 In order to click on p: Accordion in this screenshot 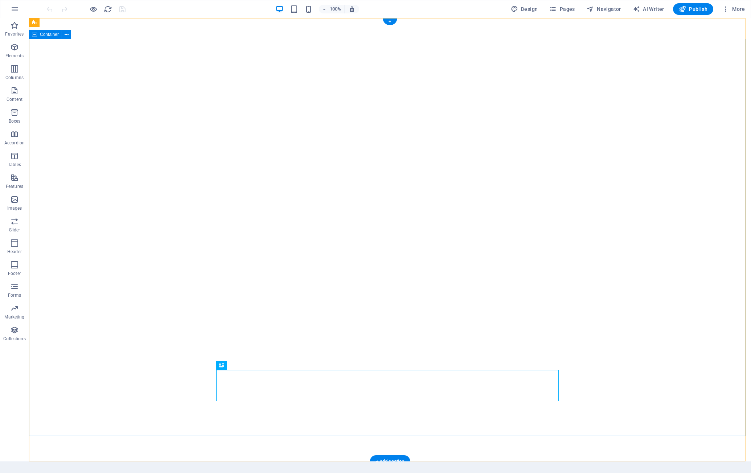, I will do `click(15, 143)`.